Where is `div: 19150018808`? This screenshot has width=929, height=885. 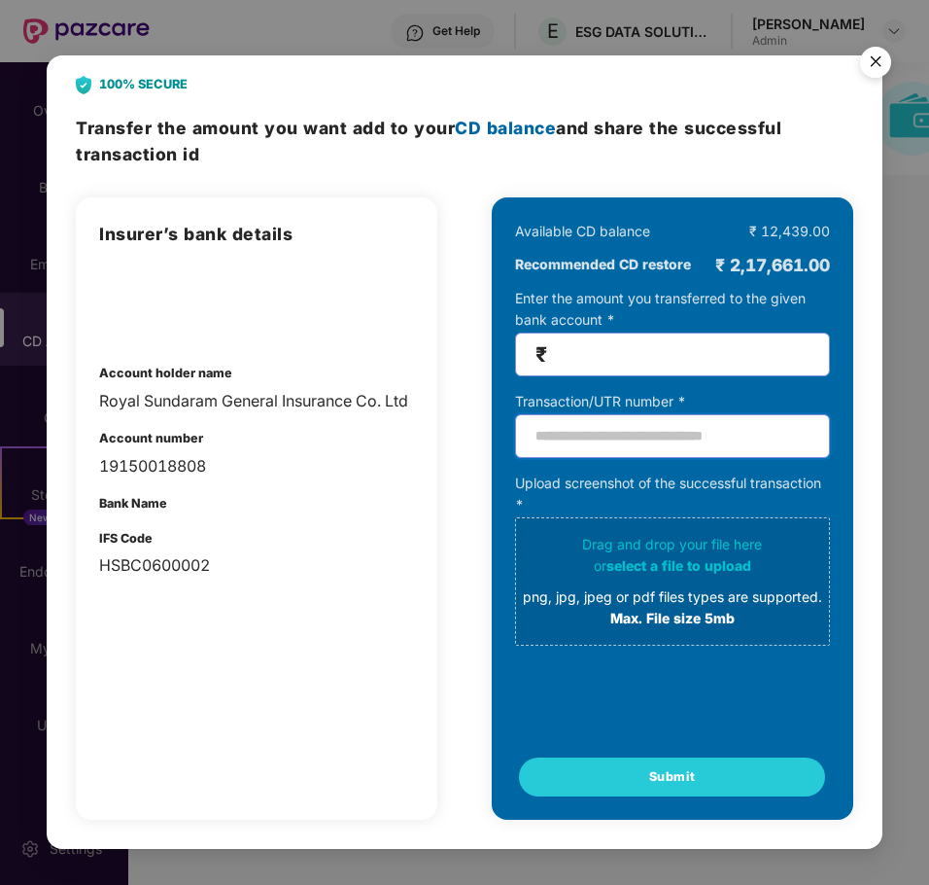 div: 19150018808 is located at coordinates (257, 466).